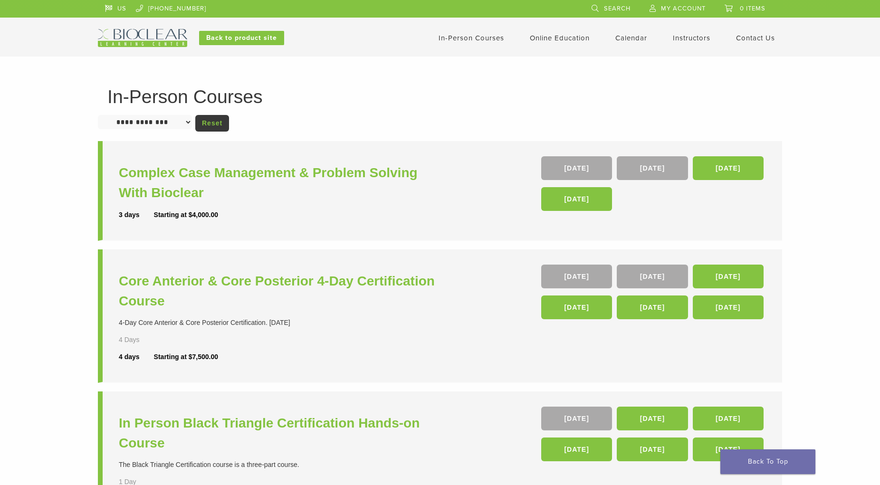 This screenshot has height=485, width=880. Describe the element at coordinates (755, 38) in the screenshot. I see `a: Contact Us` at that location.